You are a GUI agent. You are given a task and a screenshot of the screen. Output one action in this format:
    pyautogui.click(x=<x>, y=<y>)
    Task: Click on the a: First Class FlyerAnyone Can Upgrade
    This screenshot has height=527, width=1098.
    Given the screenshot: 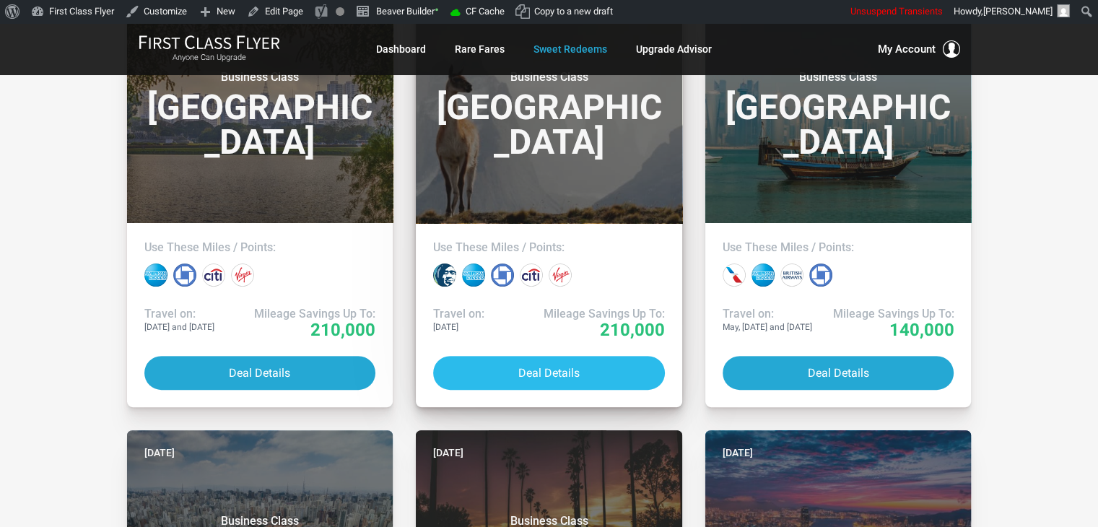 What is the action you would take?
    pyautogui.click(x=209, y=49)
    